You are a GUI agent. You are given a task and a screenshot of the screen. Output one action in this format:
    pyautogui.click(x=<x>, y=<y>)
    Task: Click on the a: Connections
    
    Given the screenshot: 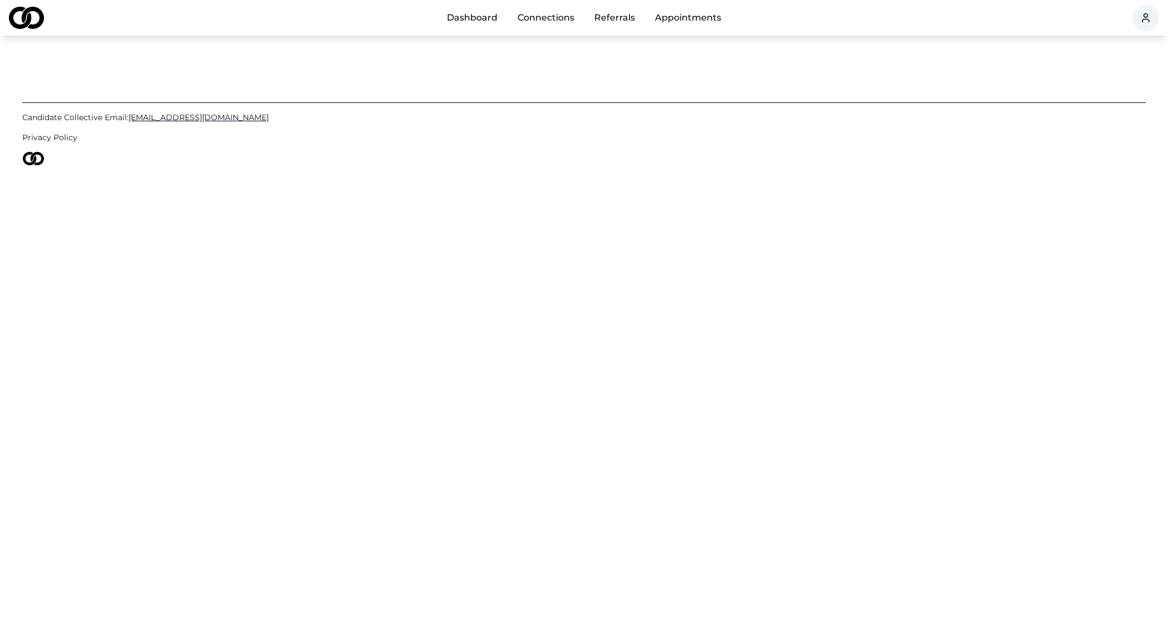 What is the action you would take?
    pyautogui.click(x=546, y=18)
    